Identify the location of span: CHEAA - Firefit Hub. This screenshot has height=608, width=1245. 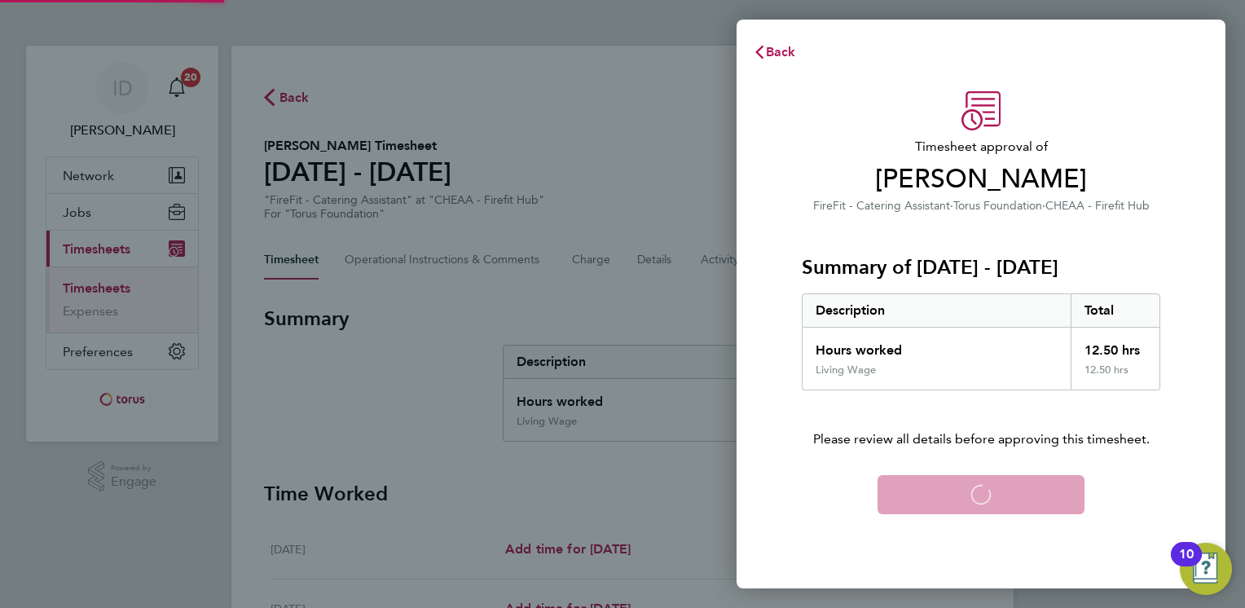
(1098, 205).